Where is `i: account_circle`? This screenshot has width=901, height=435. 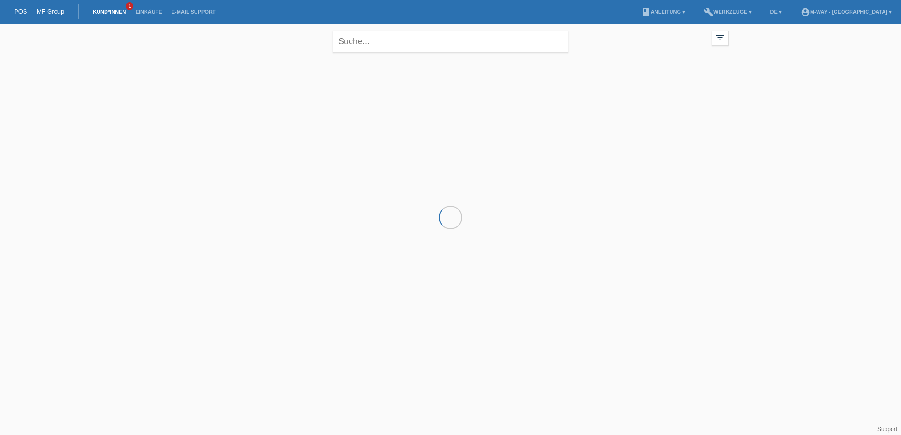
i: account_circle is located at coordinates (805, 12).